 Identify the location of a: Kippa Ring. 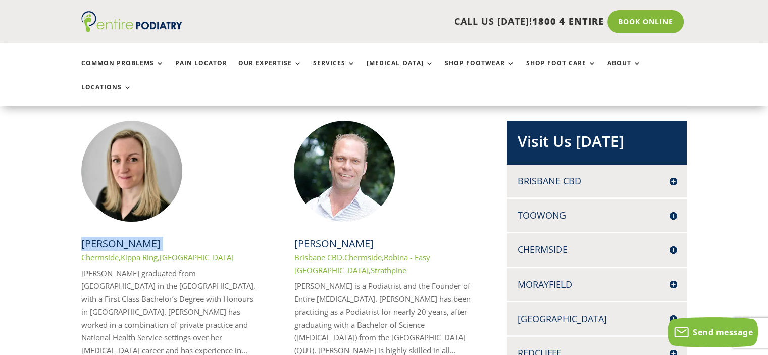
(139, 257).